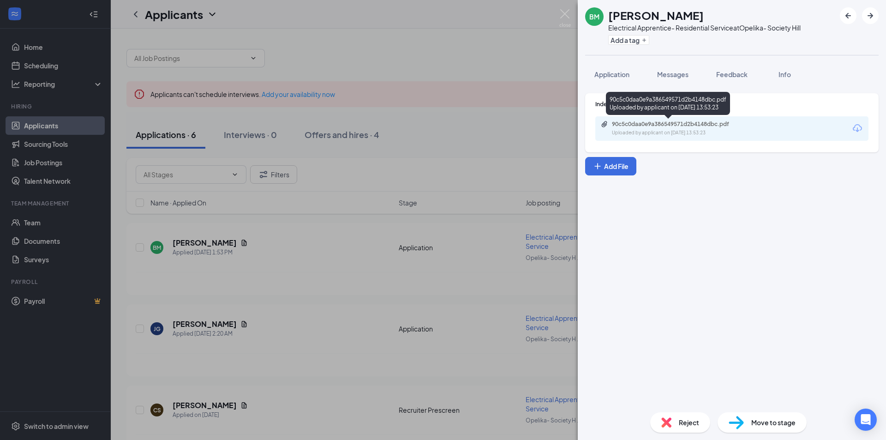 This screenshot has height=440, width=886. Describe the element at coordinates (773, 422) in the screenshot. I see `span: Move to stage` at that location.